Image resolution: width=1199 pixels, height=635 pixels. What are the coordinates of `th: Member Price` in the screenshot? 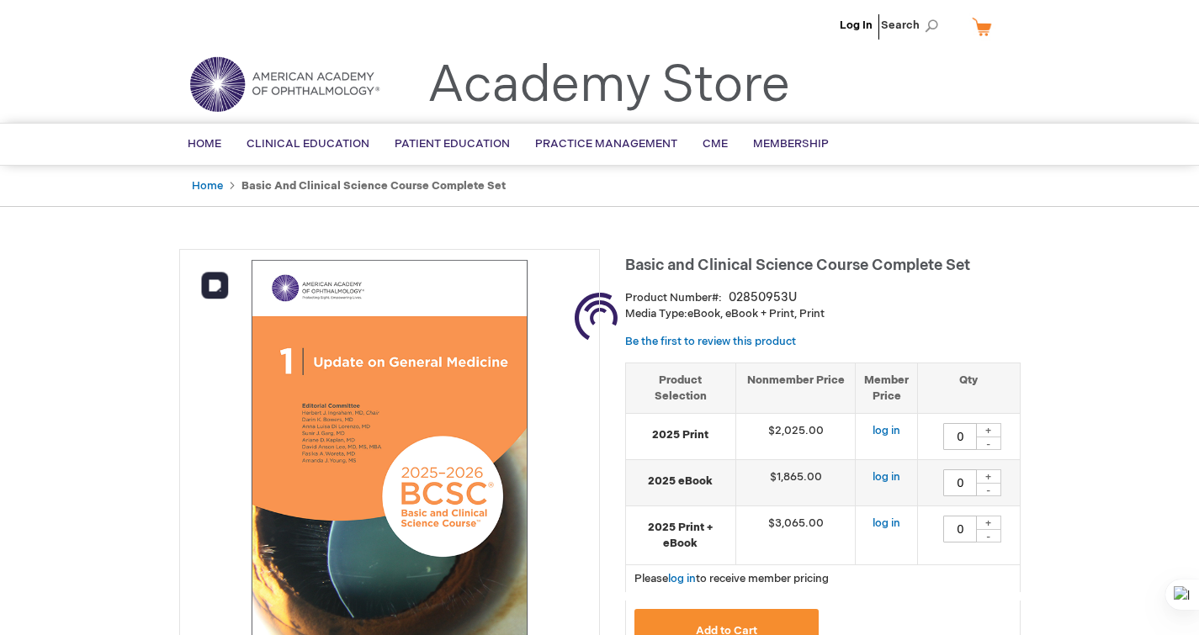 It's located at (887, 388).